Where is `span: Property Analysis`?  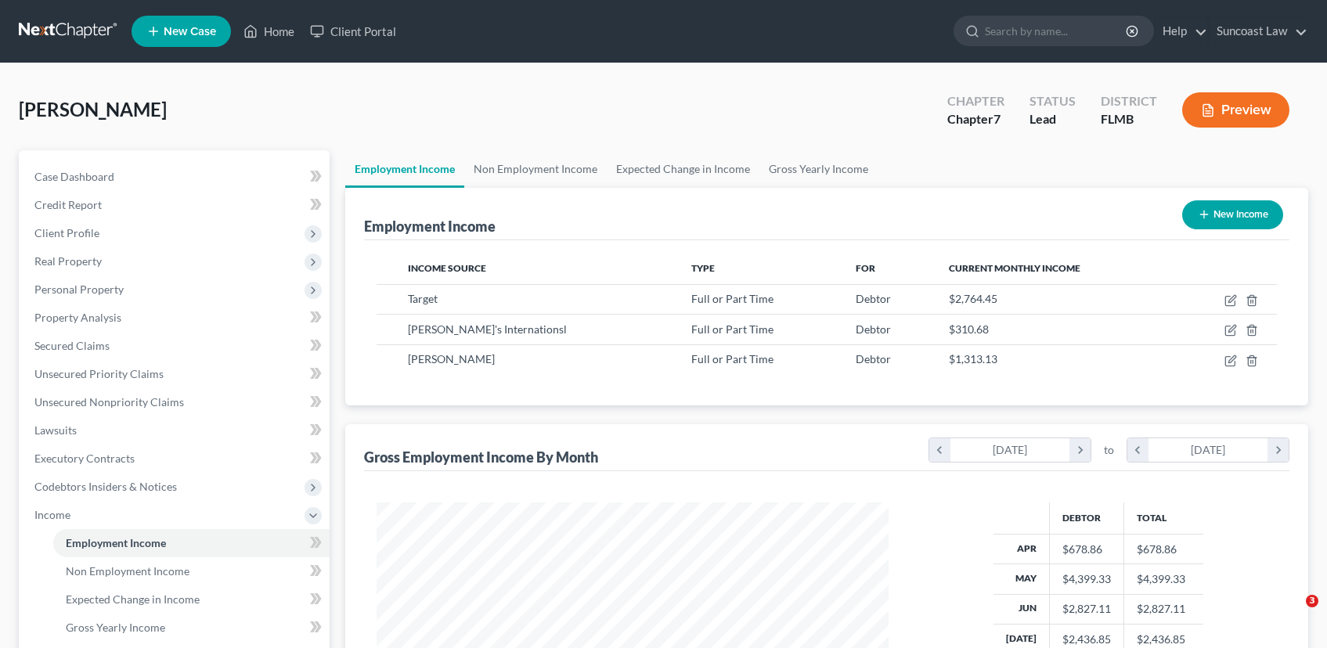
span: Property Analysis is located at coordinates (78, 317).